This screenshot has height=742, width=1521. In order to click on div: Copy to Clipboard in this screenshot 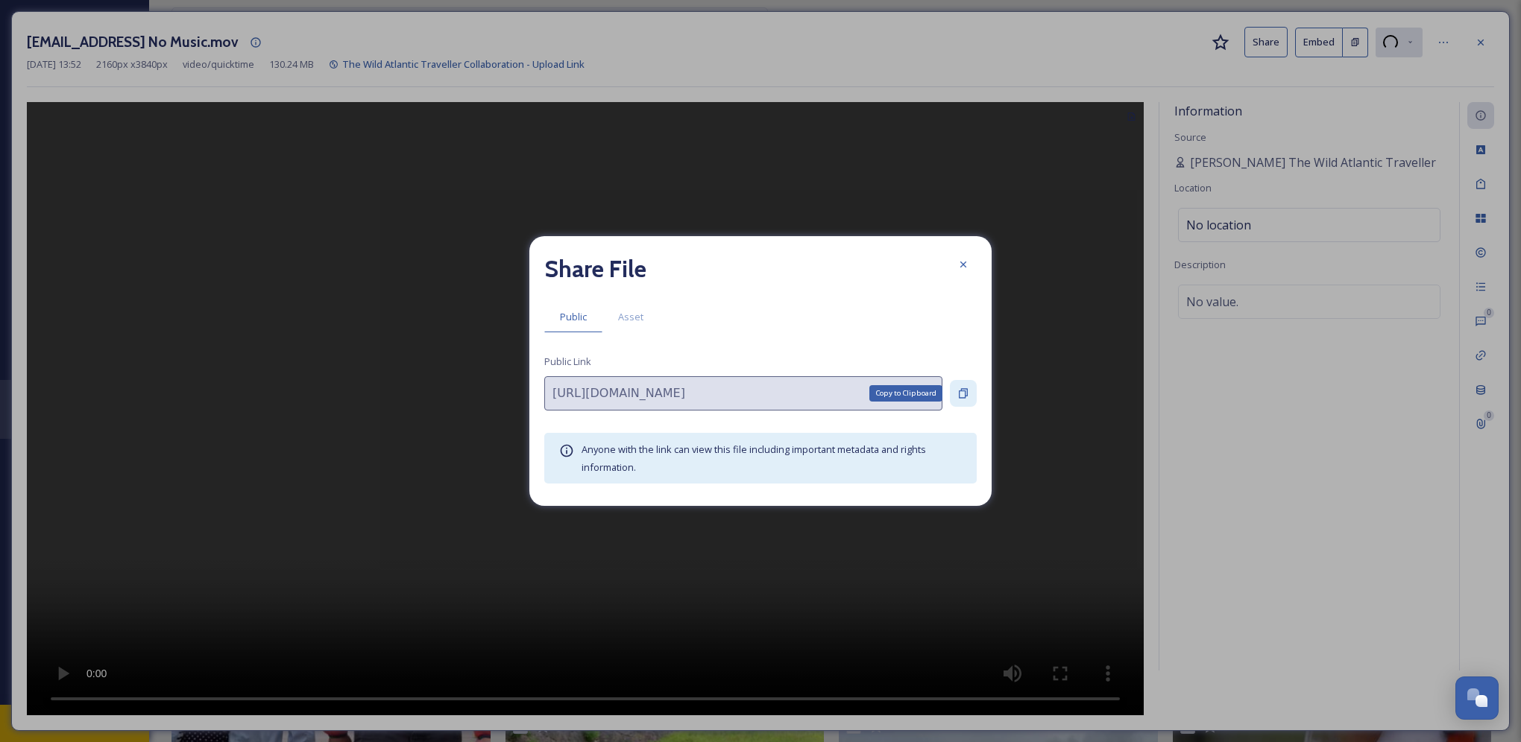, I will do `click(906, 394)`.